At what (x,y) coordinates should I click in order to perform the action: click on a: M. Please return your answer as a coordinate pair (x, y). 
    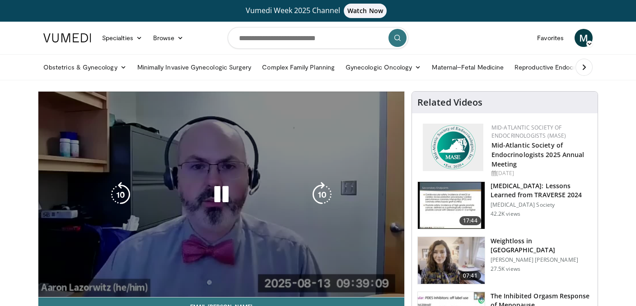
    Looking at the image, I should click on (583, 38).